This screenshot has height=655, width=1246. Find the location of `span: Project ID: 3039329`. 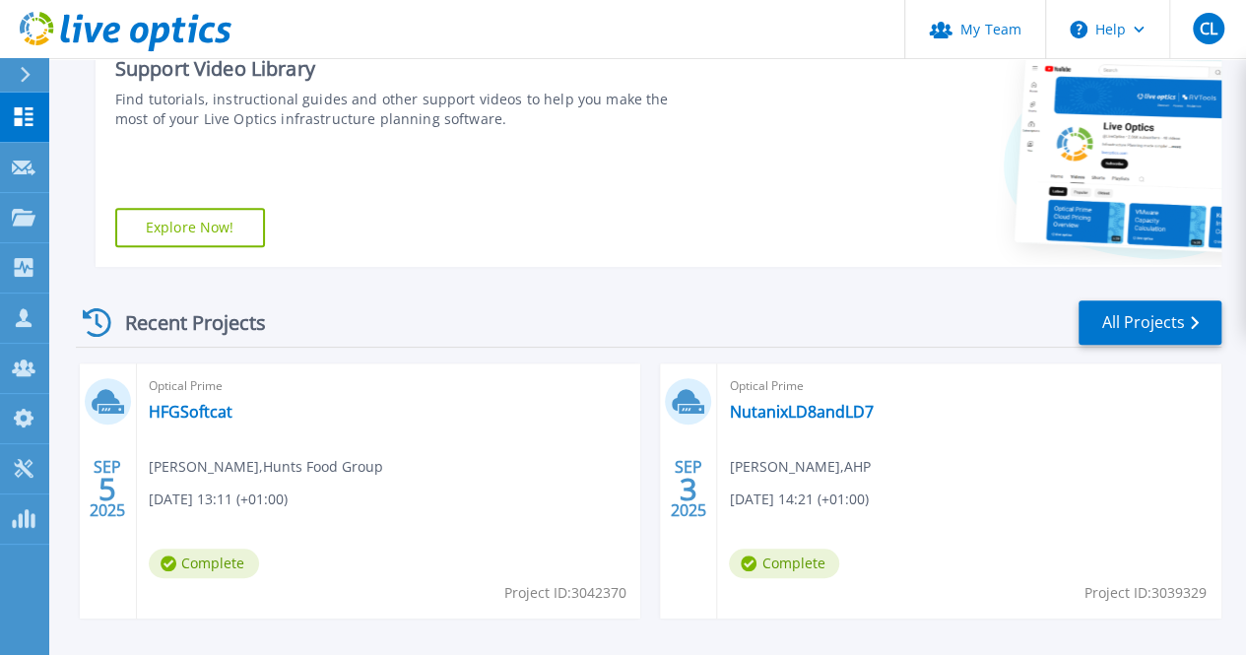

span: Project ID: 3039329 is located at coordinates (1145, 593).